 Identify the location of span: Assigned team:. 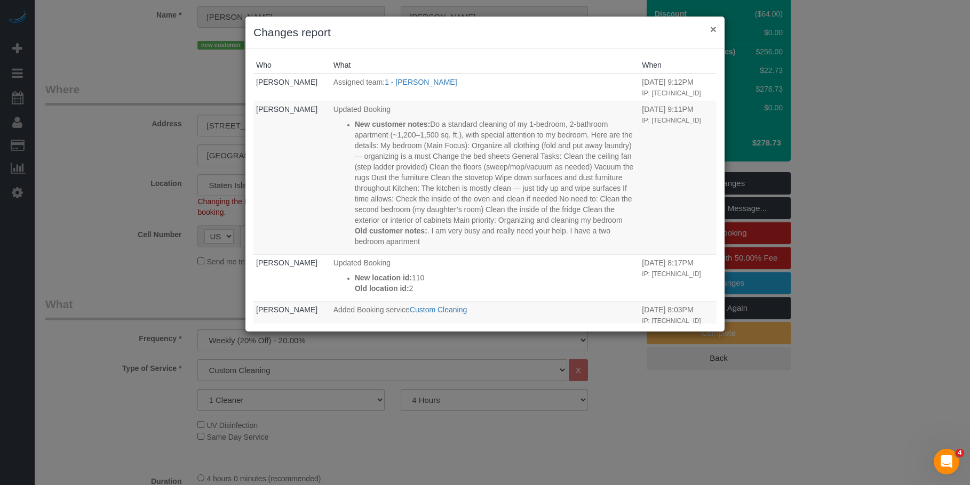
(359, 82).